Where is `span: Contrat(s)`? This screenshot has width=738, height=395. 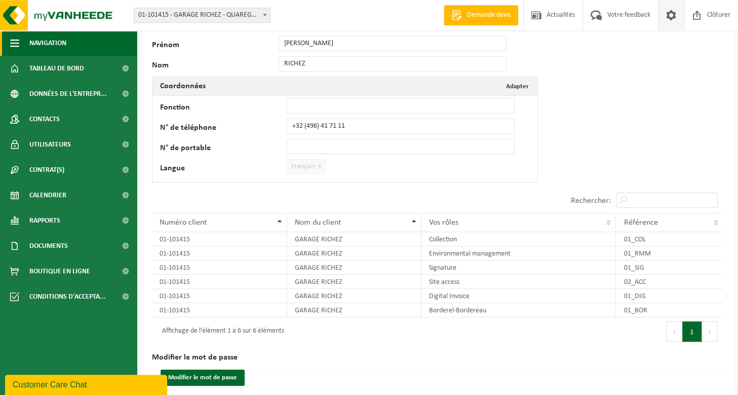
span: Contrat(s) is located at coordinates (47, 170).